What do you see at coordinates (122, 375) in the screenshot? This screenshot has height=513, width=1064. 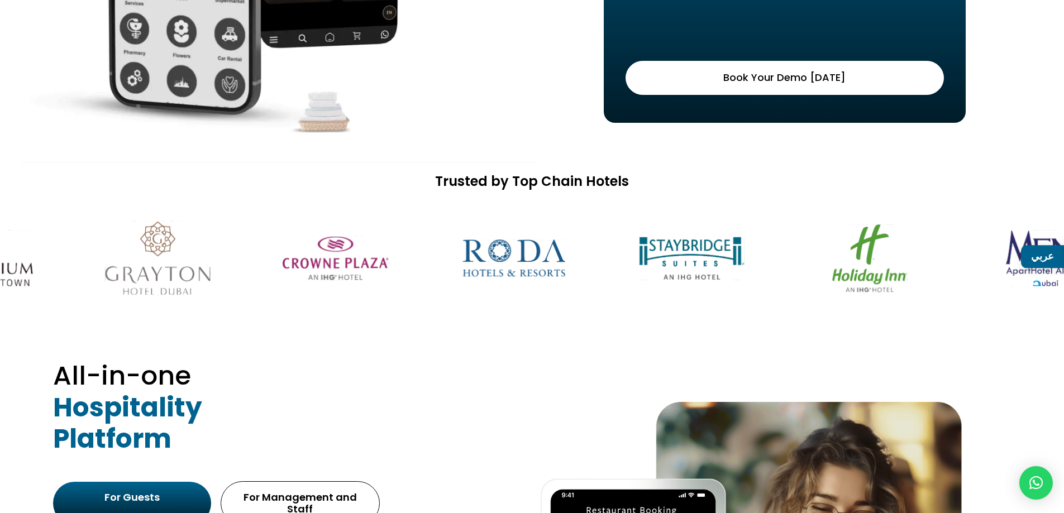 I see `span: All-in-one` at bounding box center [122, 375].